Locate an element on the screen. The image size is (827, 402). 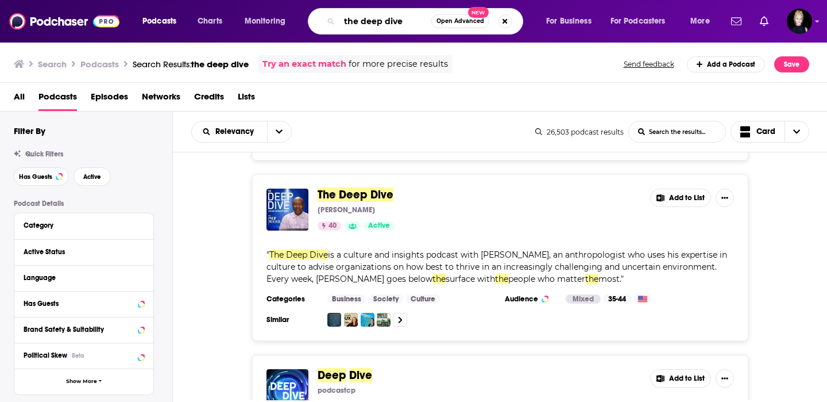
div: Mixed is located at coordinates (583, 299).